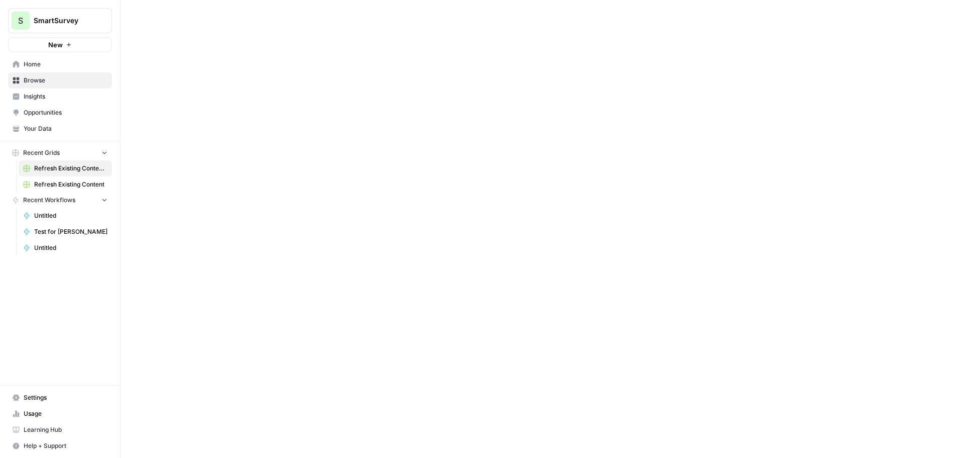 The image size is (964, 458). Describe the element at coordinates (60, 397) in the screenshot. I see `a: Settings` at that location.